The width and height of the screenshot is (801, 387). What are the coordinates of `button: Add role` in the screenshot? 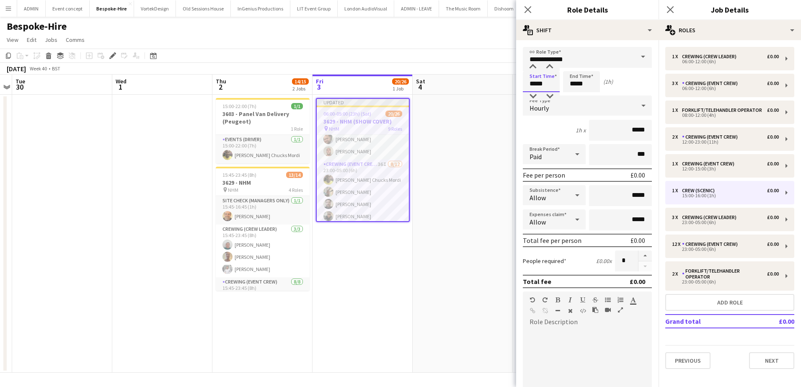 It's located at (730, 303).